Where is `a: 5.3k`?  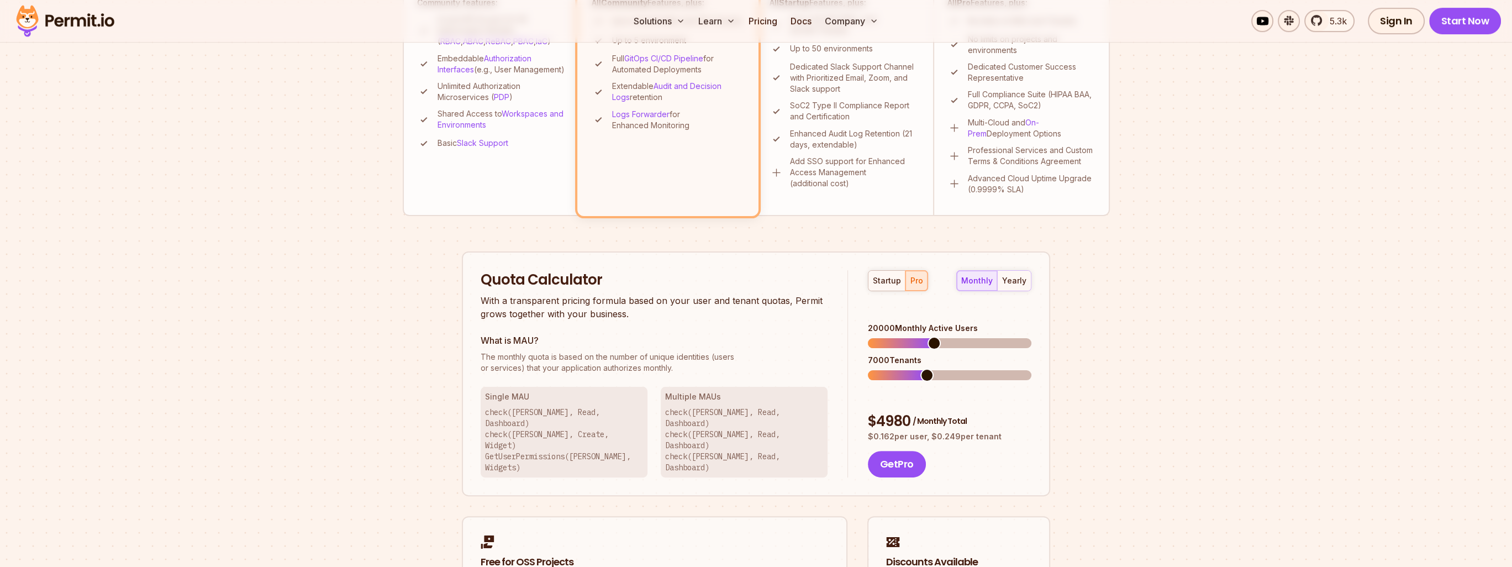
a: 5.3k is located at coordinates (1329, 21).